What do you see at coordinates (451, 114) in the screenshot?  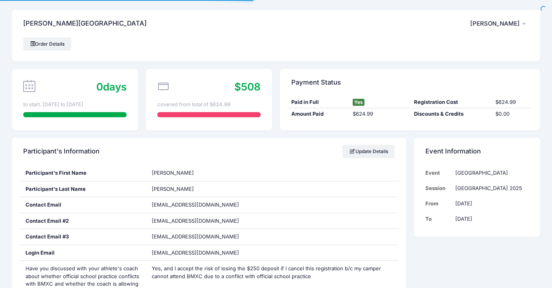 I see `div: Discounts & Credits` at bounding box center [451, 114].